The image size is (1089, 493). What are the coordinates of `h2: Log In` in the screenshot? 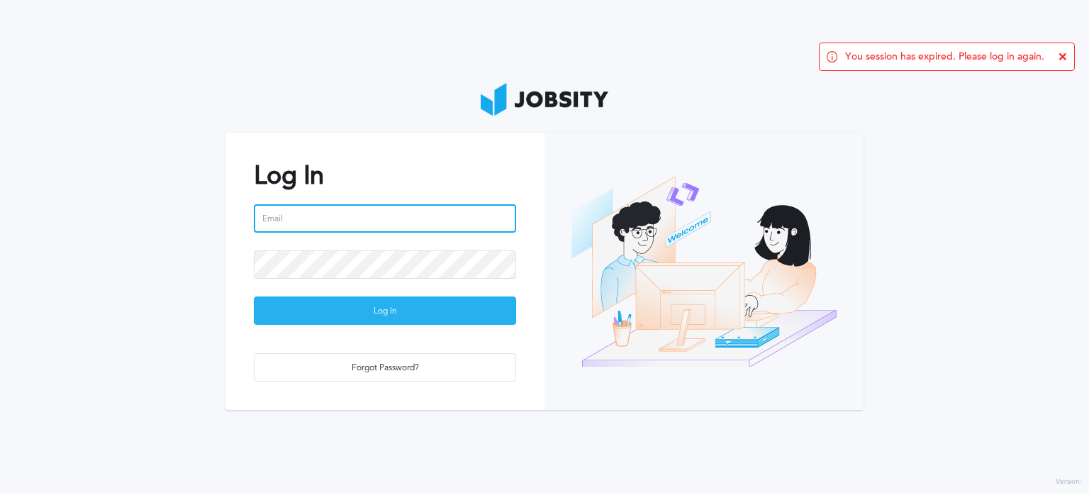 It's located at (385, 175).